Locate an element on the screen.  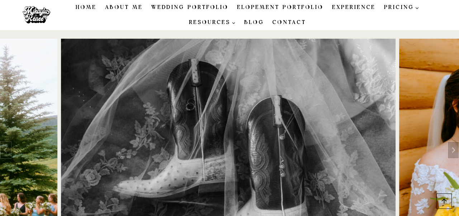
a: Contact is located at coordinates (289, 23).